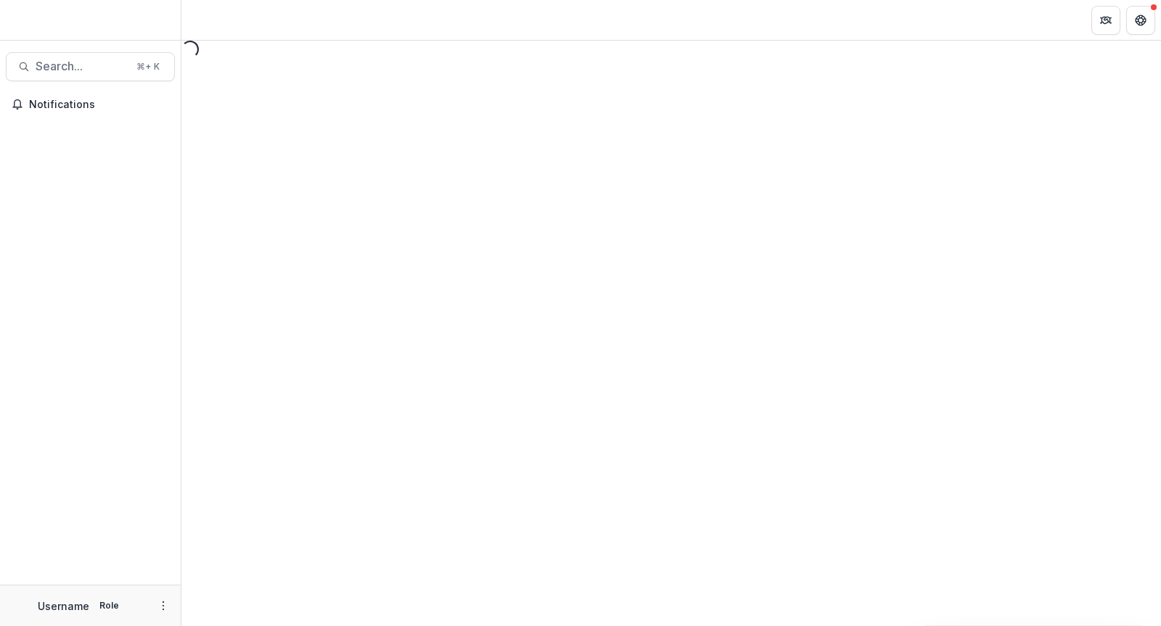  Describe the element at coordinates (1106, 20) in the screenshot. I see `button: Partners` at that location.